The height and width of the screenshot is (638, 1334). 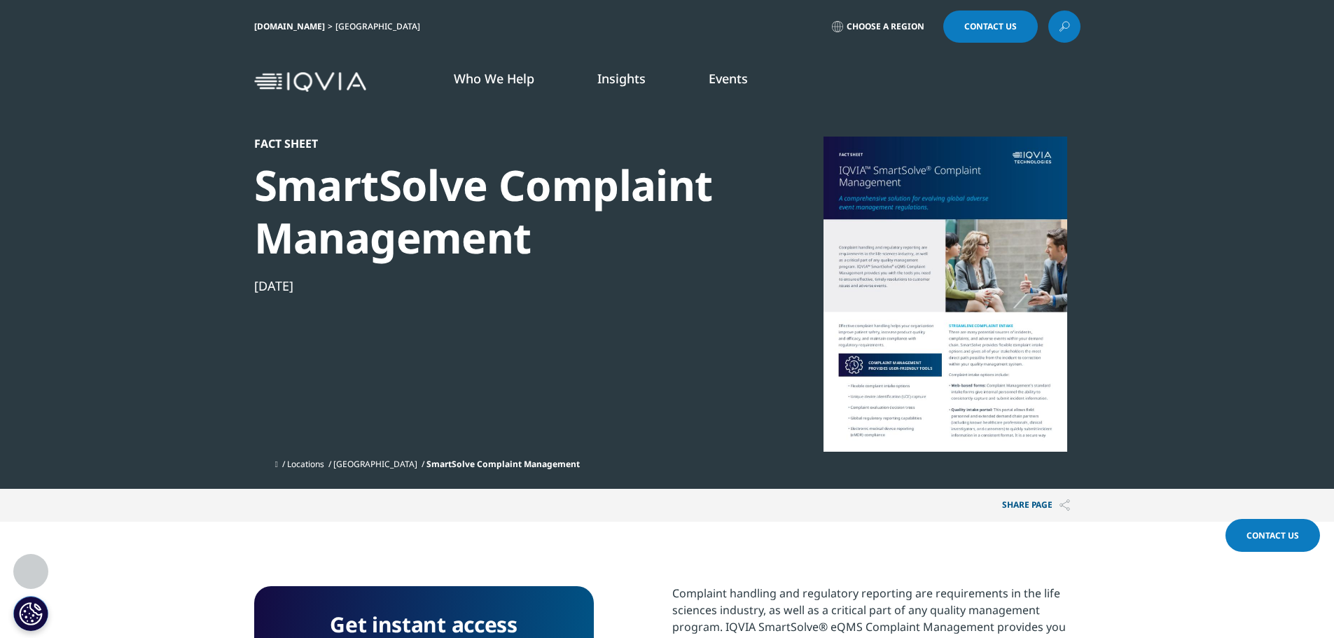 I want to click on div: SmartSolve Complaint Management, so click(x=495, y=212).